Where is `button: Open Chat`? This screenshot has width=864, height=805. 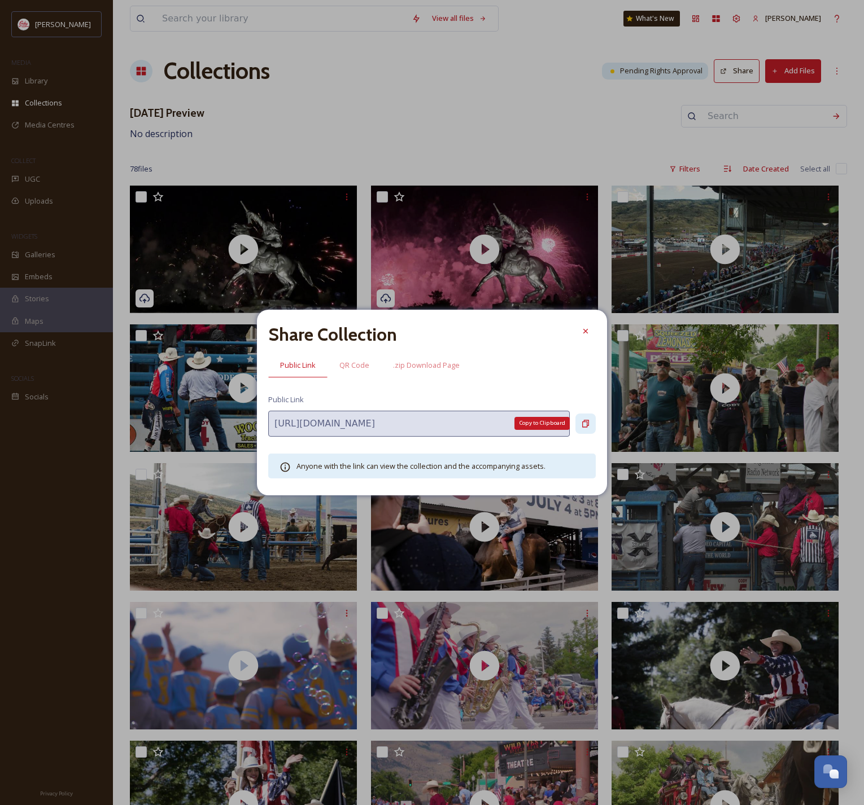
button: Open Chat is located at coordinates (830, 772).